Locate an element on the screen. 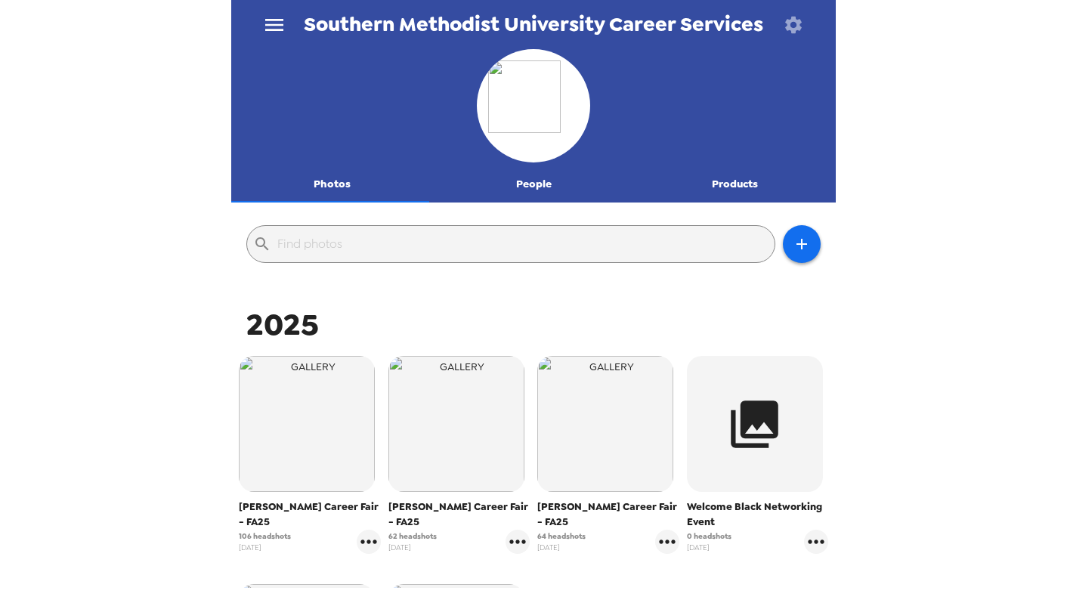 The height and width of the screenshot is (603, 1067). span: Southern Methodist University Career Services is located at coordinates (533, 24).